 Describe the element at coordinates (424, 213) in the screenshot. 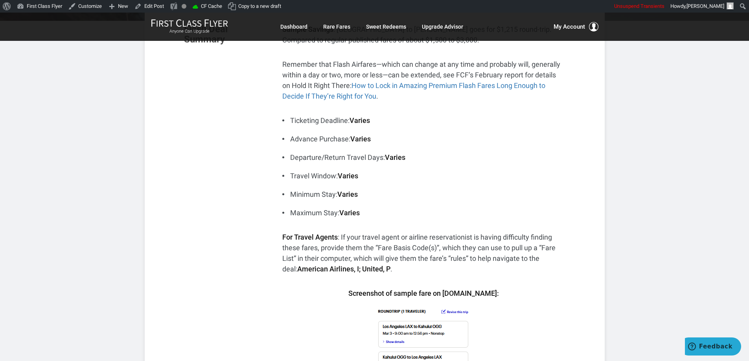

I see `li: Maximum Stay:` at that location.